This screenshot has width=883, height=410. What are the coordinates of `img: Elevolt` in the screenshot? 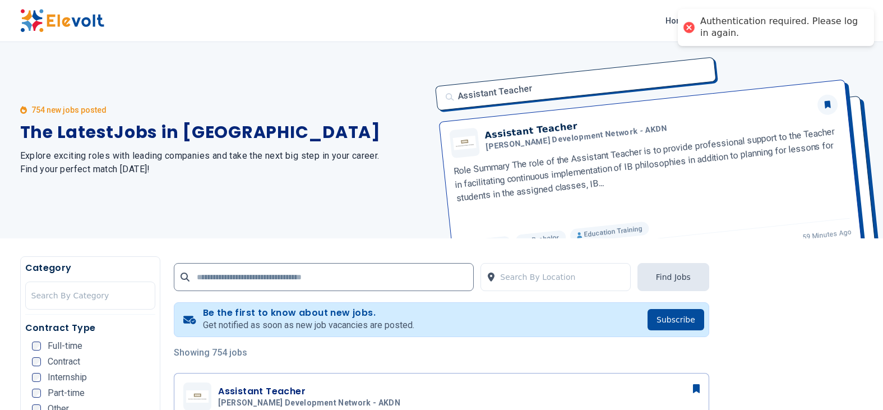 It's located at (62, 21).